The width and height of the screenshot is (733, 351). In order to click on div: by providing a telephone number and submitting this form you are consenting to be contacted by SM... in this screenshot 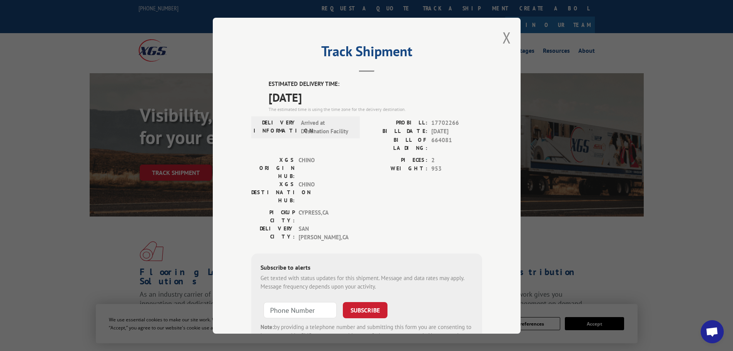, I will do `click(367, 335)`.